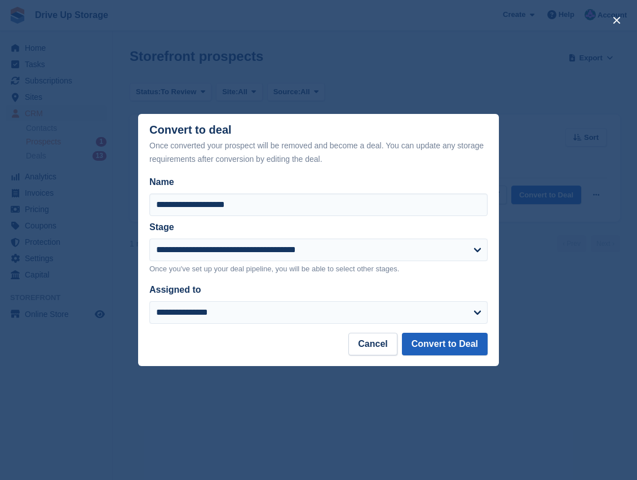  Describe the element at coordinates (319, 152) in the screenshot. I see `div: Once converted your prospect will be removed and become a deal. You can update any storage requir...` at that location.